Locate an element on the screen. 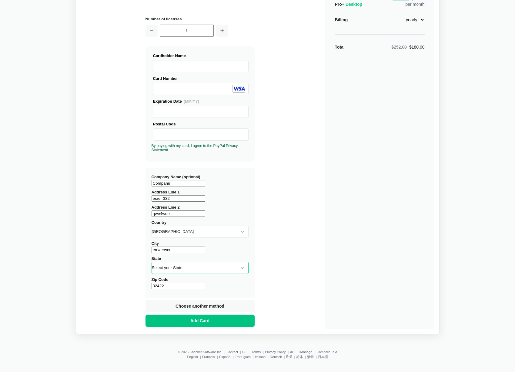 This screenshot has width=515, height=372. div: Cardholder Name is located at coordinates (201, 56).